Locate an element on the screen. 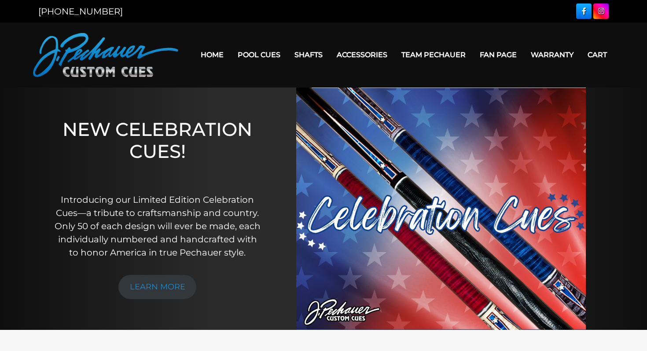 This screenshot has height=351, width=647. a: Accessories is located at coordinates (362, 55).